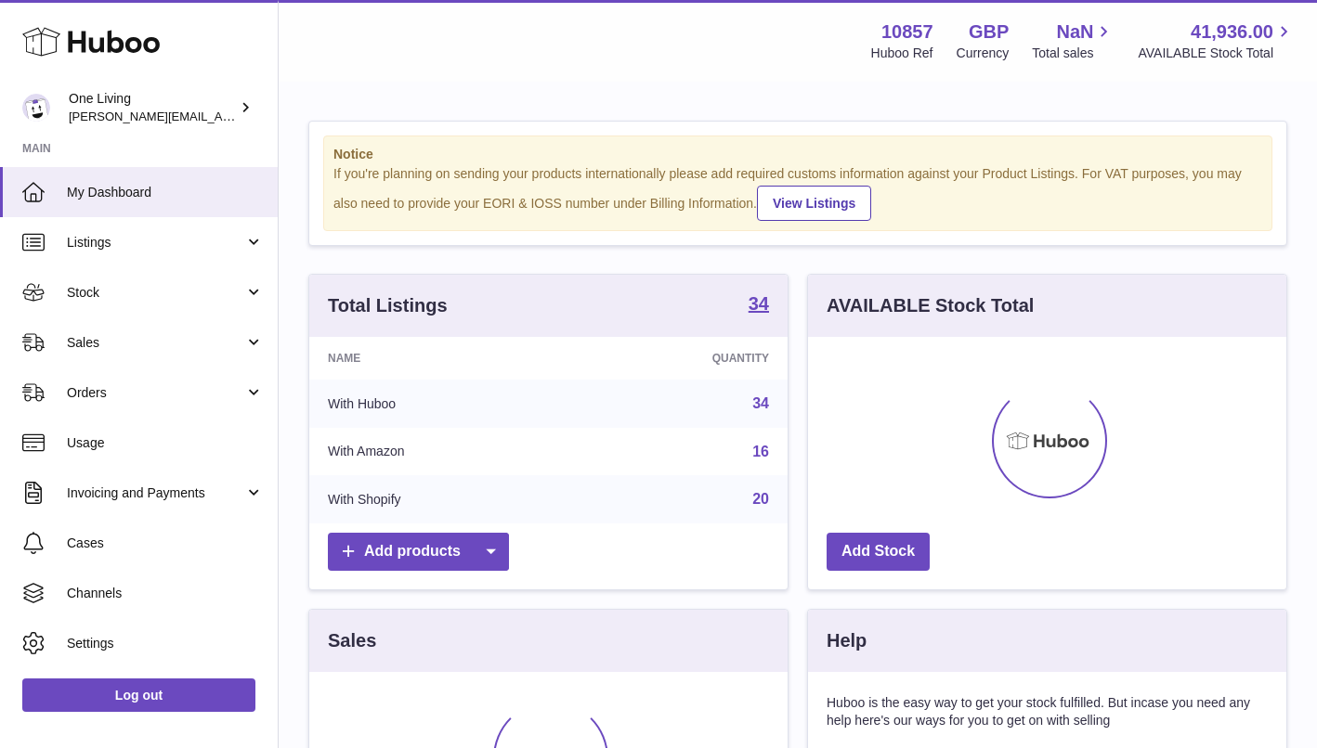  I want to click on h3: Sales, so click(352, 641).